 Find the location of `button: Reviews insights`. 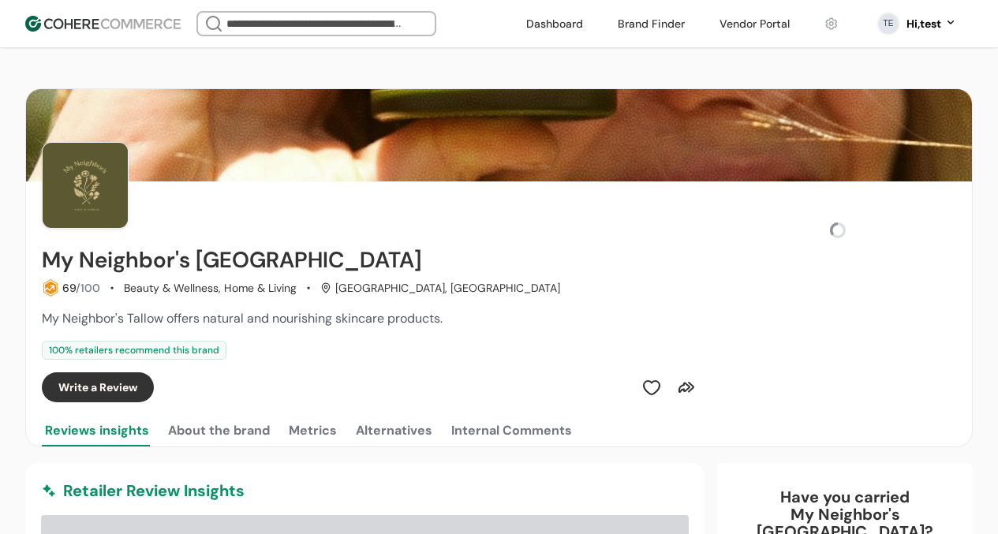

button: Reviews insights is located at coordinates (97, 431).